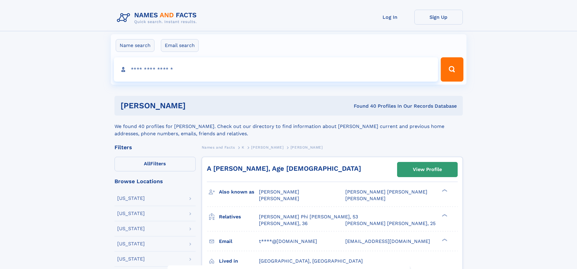 Image resolution: width=577 pixels, height=269 pixels. Describe the element at coordinates (428, 169) in the screenshot. I see `a: View Profile` at that location.